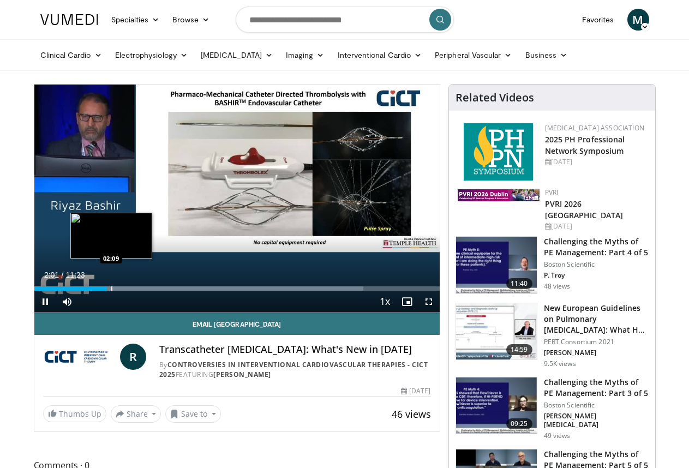  I want to click on p: 48 views, so click(557, 286).